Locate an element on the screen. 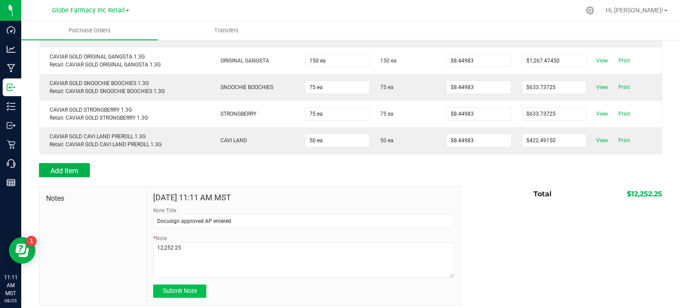  inline-svg: Retail is located at coordinates (11, 144).